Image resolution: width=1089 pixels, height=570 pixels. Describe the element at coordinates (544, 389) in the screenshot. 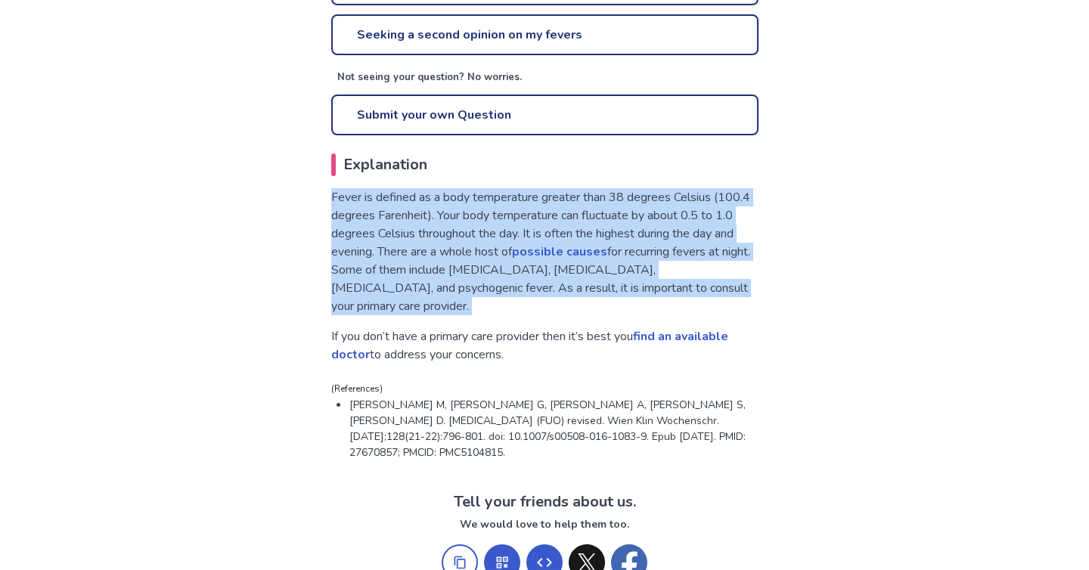

I see `p: (References)` at that location.